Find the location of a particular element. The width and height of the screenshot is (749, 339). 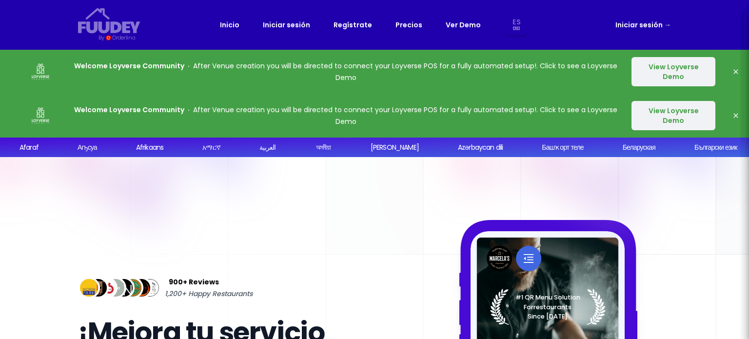

a: Precios is located at coordinates (409, 25).